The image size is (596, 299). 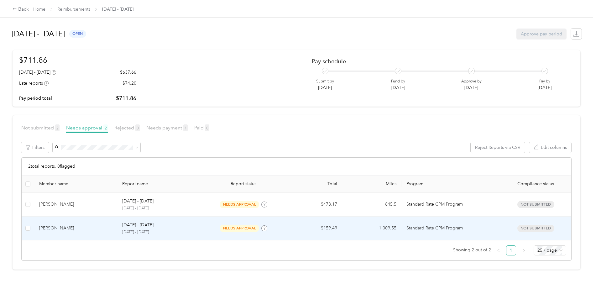 I want to click on button: left, so click(x=499, y=250).